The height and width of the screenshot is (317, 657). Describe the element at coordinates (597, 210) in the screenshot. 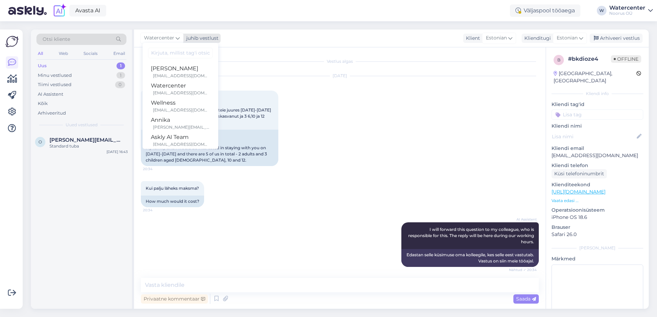

I see `p: Operatsioonisüsteem` at that location.